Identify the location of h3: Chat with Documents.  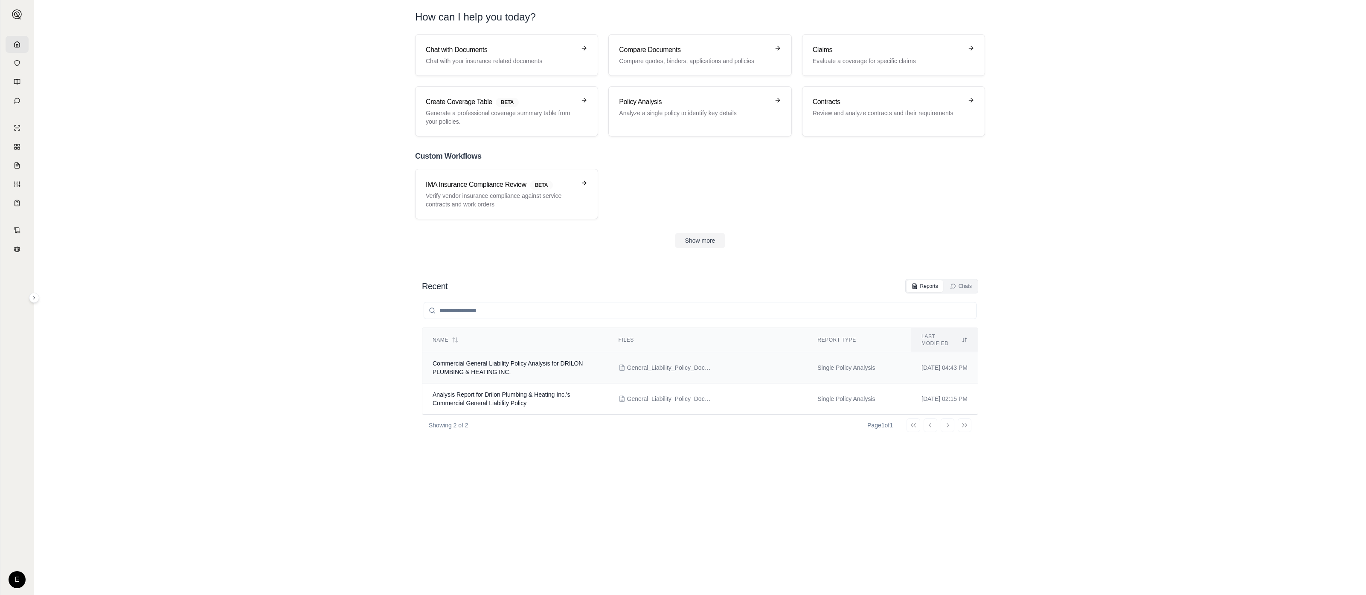
(500, 50).